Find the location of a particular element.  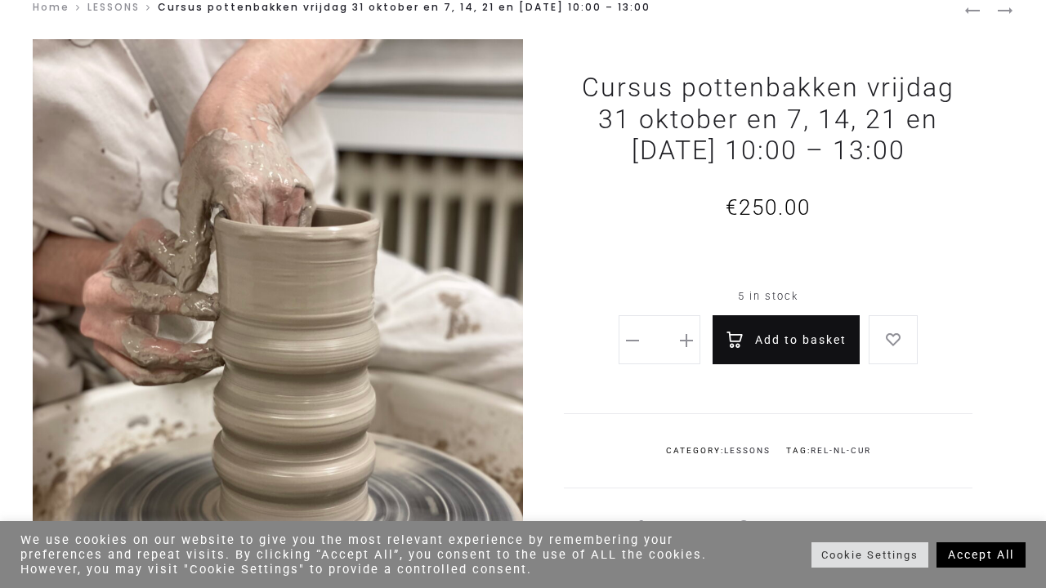

span: Category: is located at coordinates (718, 450).